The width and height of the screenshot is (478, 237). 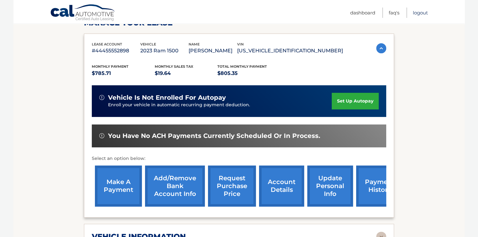 I want to click on a: make a payment, so click(x=118, y=186).